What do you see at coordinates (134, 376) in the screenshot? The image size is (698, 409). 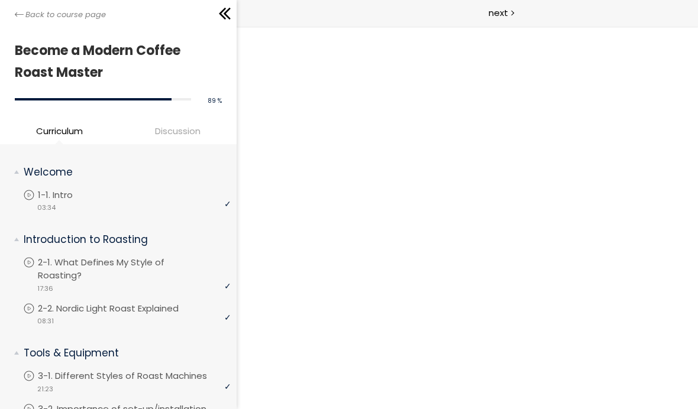 I see `p: 3-1. Different Styles of Roast Machines` at bounding box center [134, 376].